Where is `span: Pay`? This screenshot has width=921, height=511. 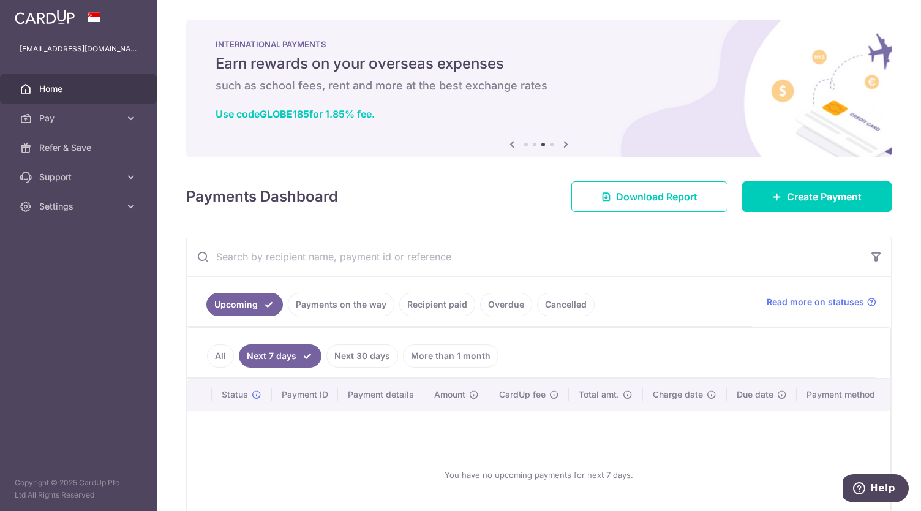
span: Pay is located at coordinates (80, 118).